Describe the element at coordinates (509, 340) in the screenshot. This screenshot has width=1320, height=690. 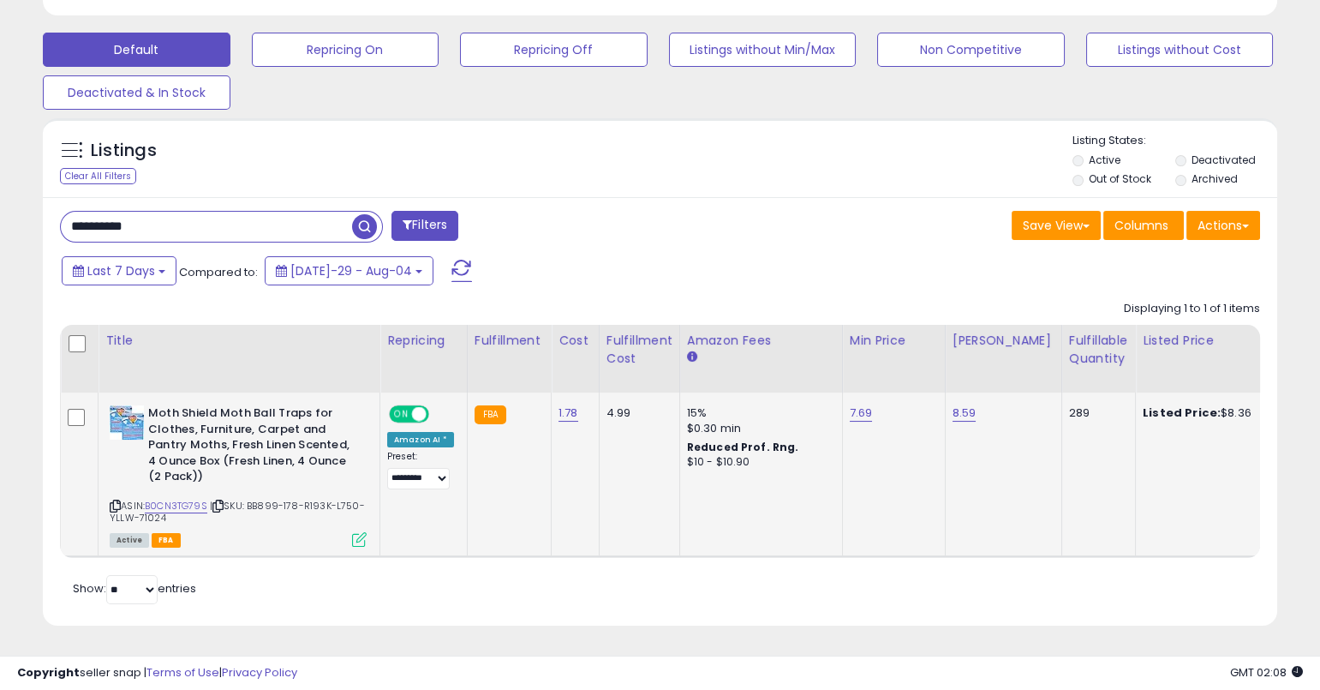
I see `div: Fulfillment` at that location.